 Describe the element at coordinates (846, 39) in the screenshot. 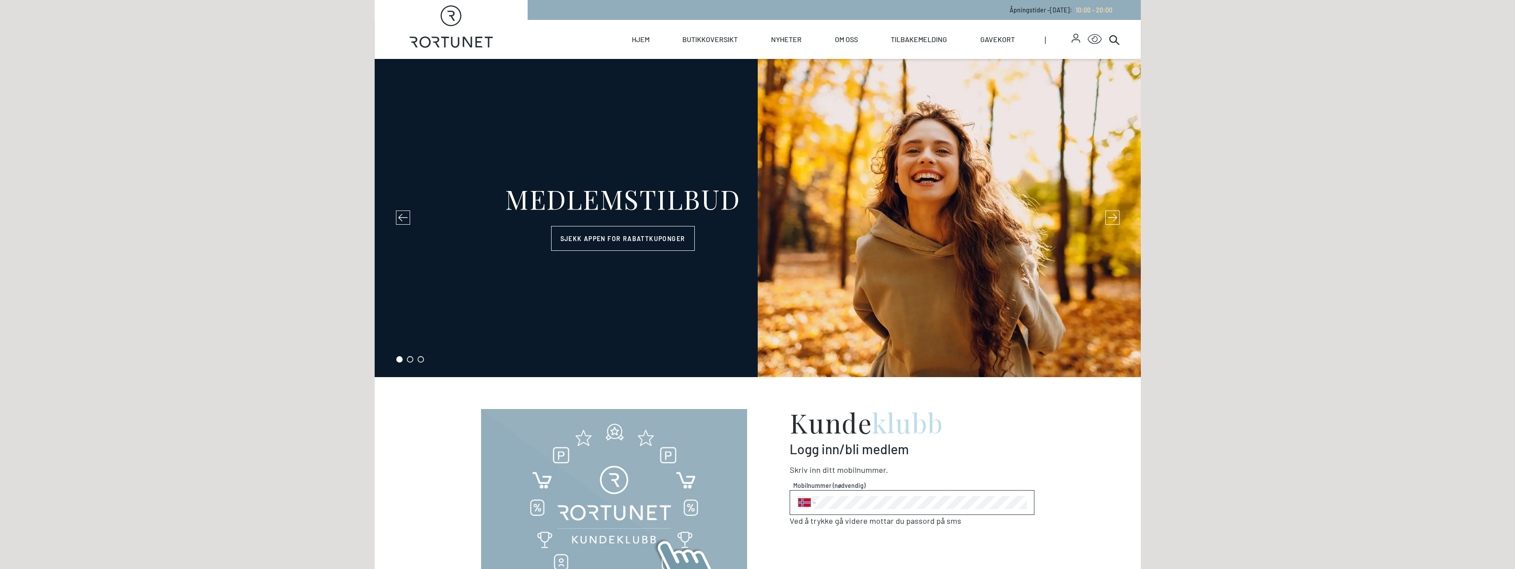

I see `a: Om oss` at that location.